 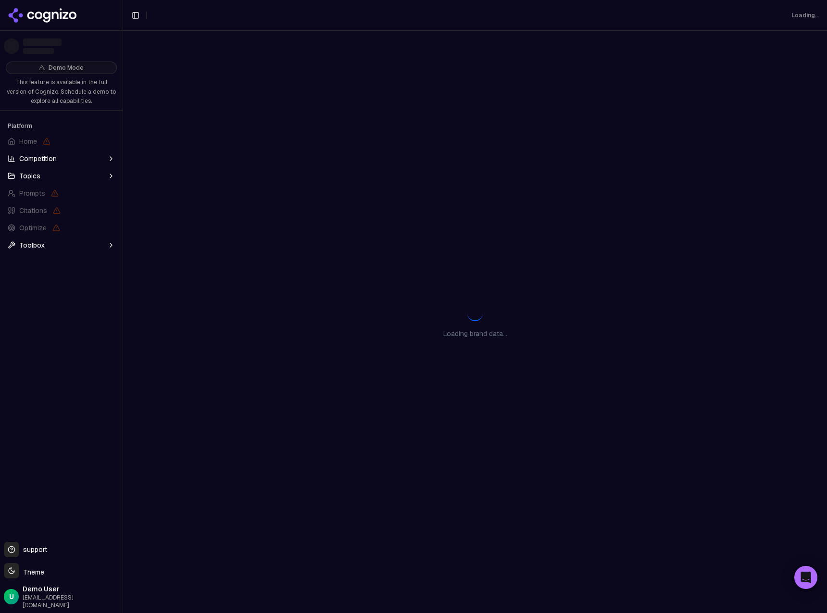 What do you see at coordinates (66, 68) in the screenshot?
I see `span: Demo Mode` at bounding box center [66, 68].